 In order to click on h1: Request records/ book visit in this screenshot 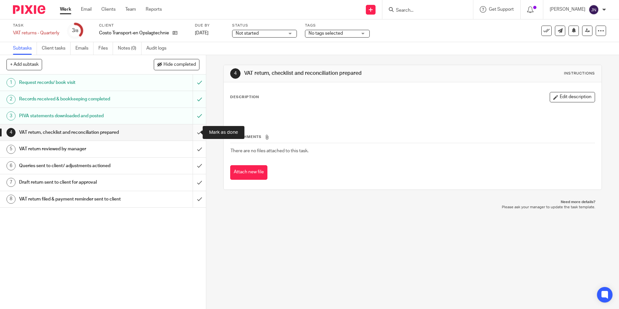, I will do `click(75, 83)`.